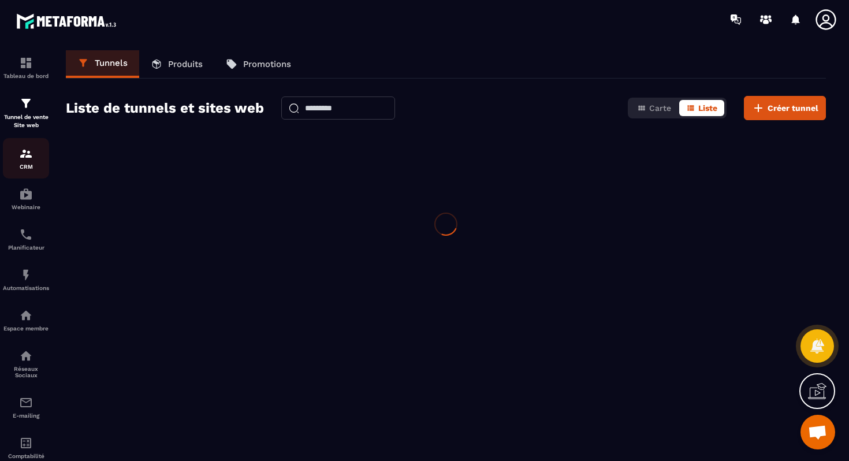  What do you see at coordinates (26, 247) in the screenshot?
I see `p: Planificateur` at bounding box center [26, 247].